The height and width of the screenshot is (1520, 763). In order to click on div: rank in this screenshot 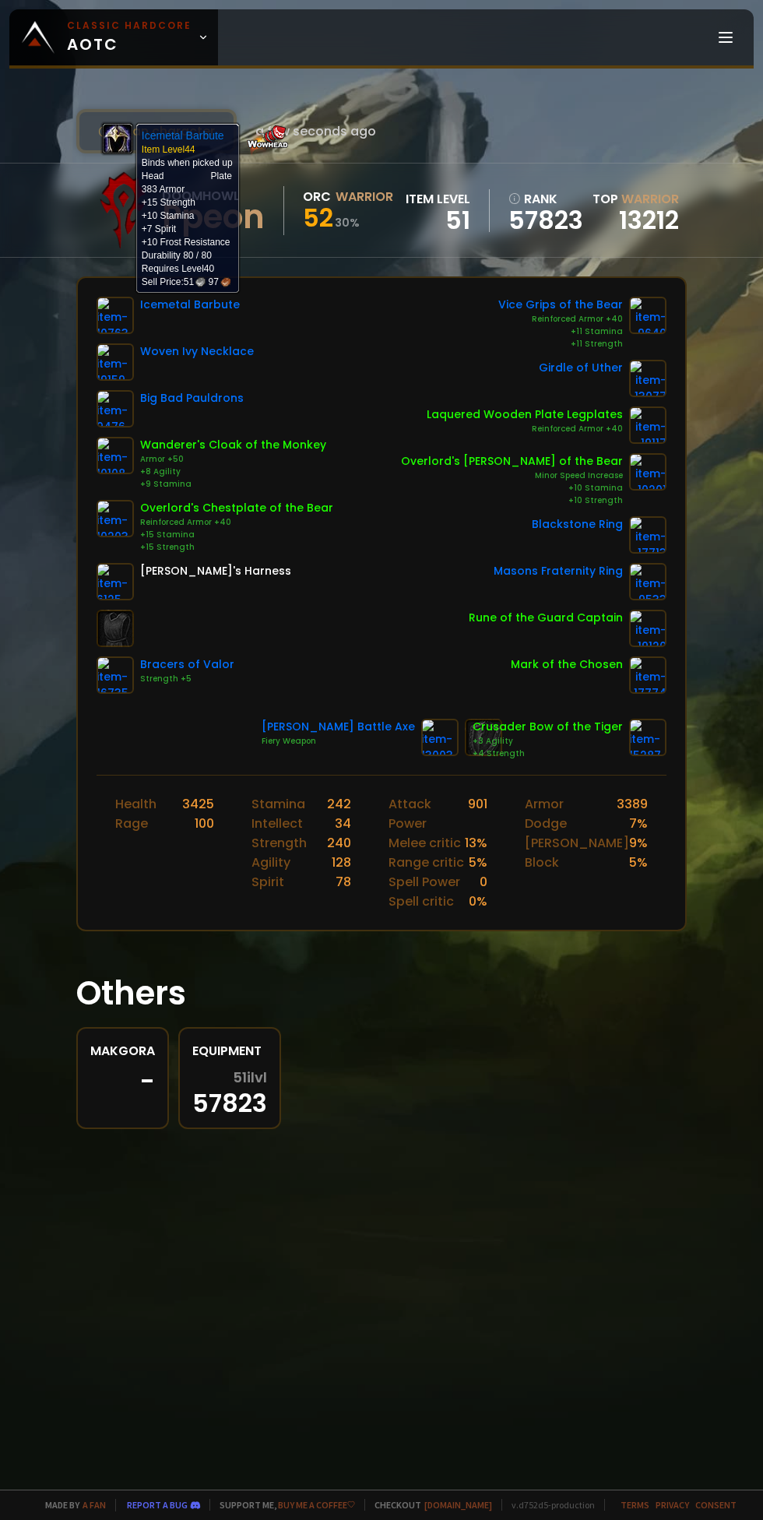, I will do `click(546, 199)`.